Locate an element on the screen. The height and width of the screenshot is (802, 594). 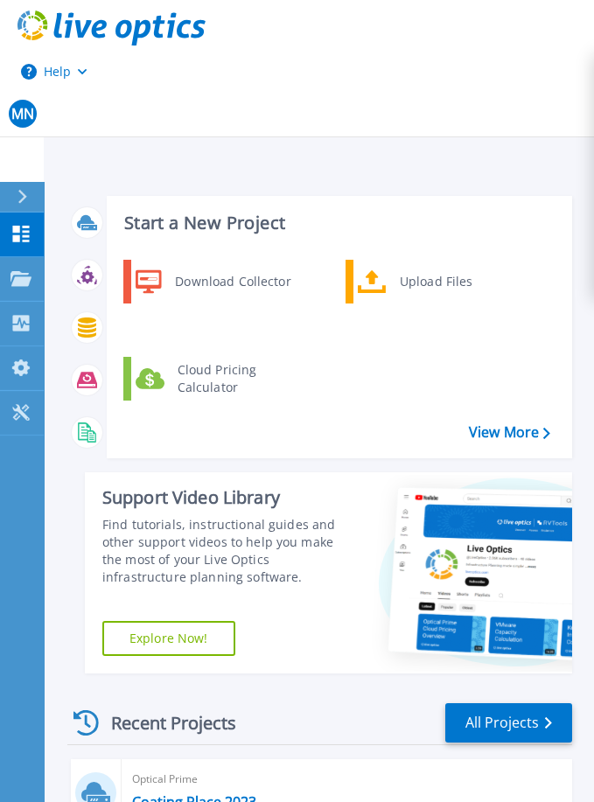
a: Download Collector is located at coordinates (213, 282).